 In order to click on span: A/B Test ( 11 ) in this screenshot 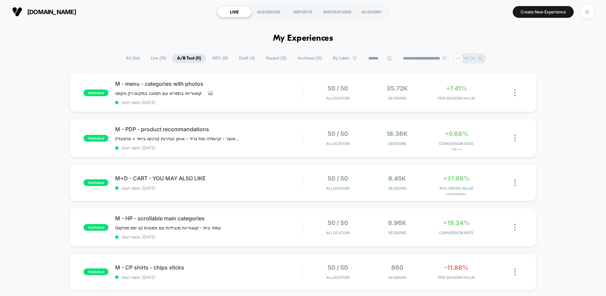, I will do `click(189, 58)`.